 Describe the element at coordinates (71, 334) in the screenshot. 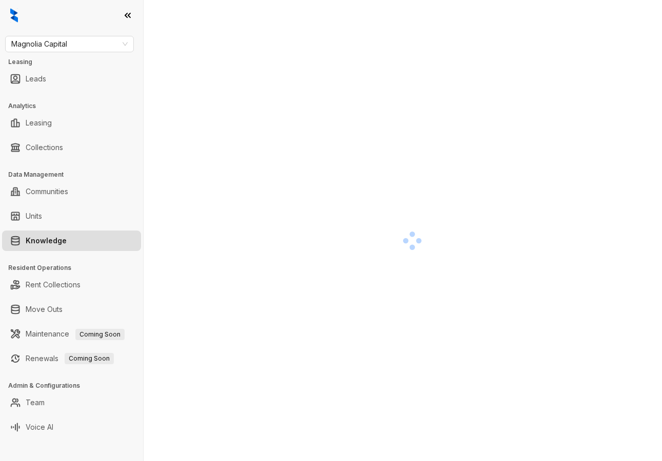

I see `li: Maintenance` at that location.